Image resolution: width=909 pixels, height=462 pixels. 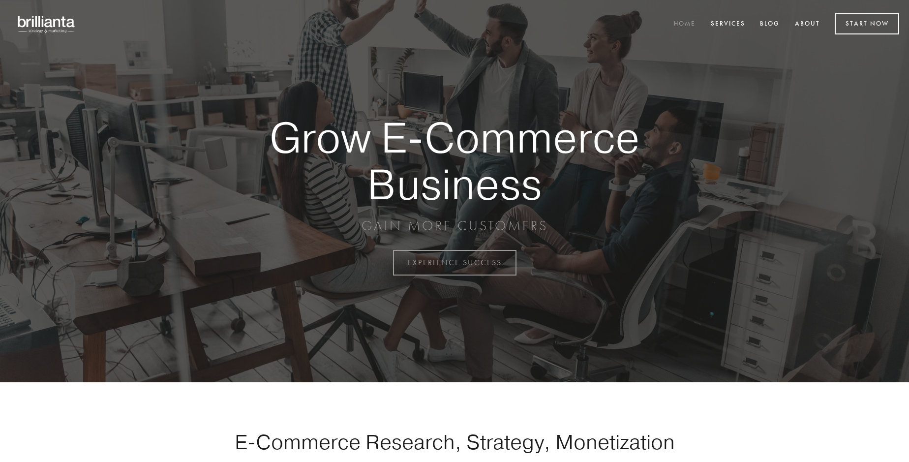 What do you see at coordinates (454, 160) in the screenshot?
I see `strong: Grow E-Commerce Business` at bounding box center [454, 160].